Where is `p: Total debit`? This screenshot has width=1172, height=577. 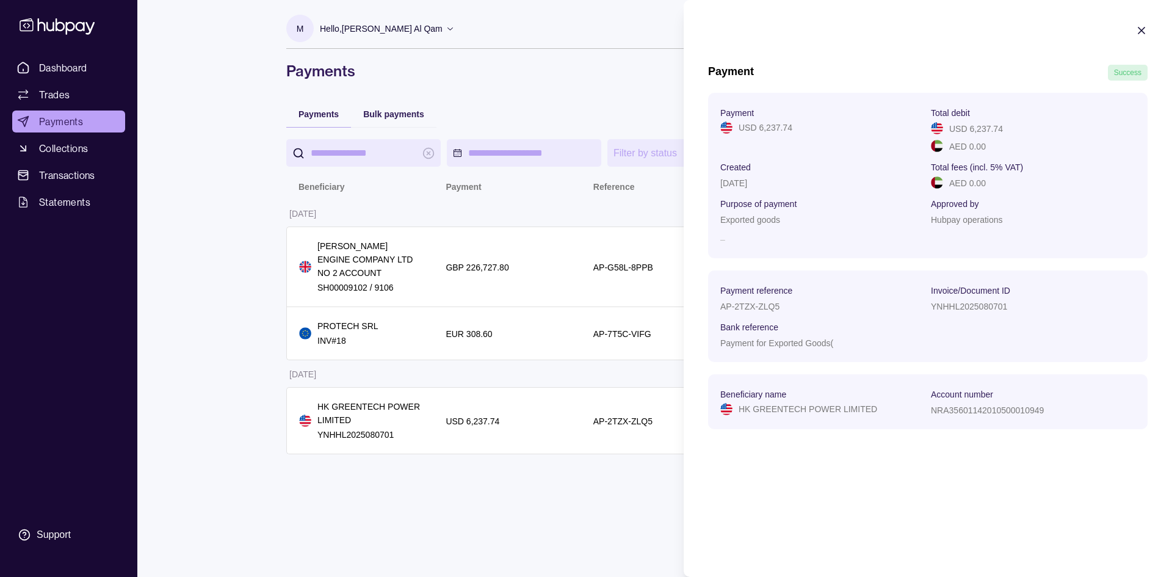
p: Total debit is located at coordinates (951, 113).